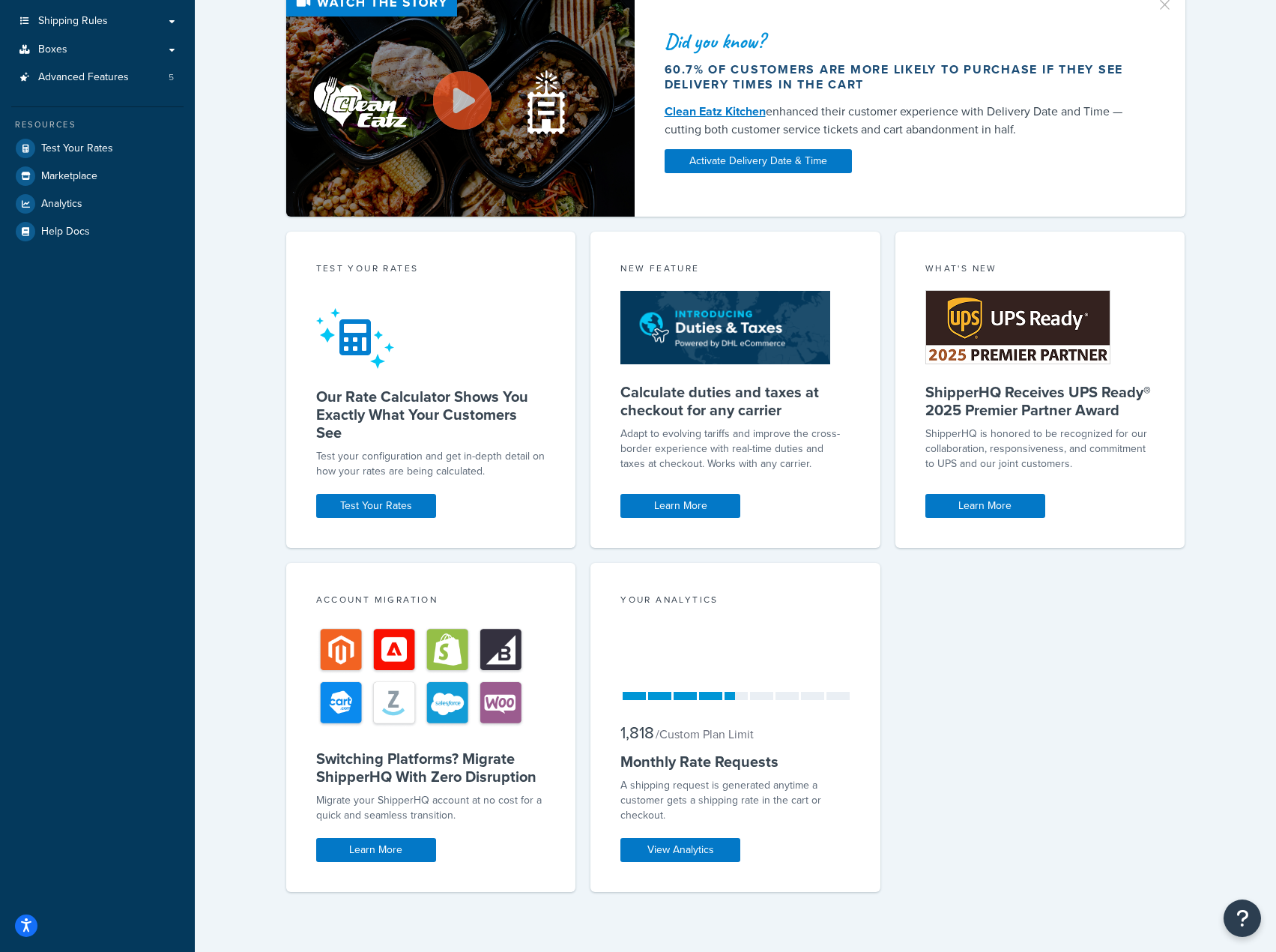 The width and height of the screenshot is (1276, 952). What do you see at coordinates (1040, 401) in the screenshot?
I see `h5: ShipperHQ Receives UPS Ready® 2025 Premier Partner Award` at bounding box center [1040, 401].